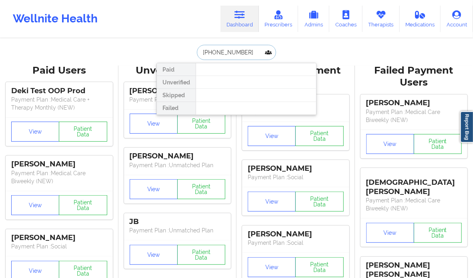 This screenshot has height=278, width=473. What do you see at coordinates (420, 19) in the screenshot?
I see `a: Medications` at bounding box center [420, 19].